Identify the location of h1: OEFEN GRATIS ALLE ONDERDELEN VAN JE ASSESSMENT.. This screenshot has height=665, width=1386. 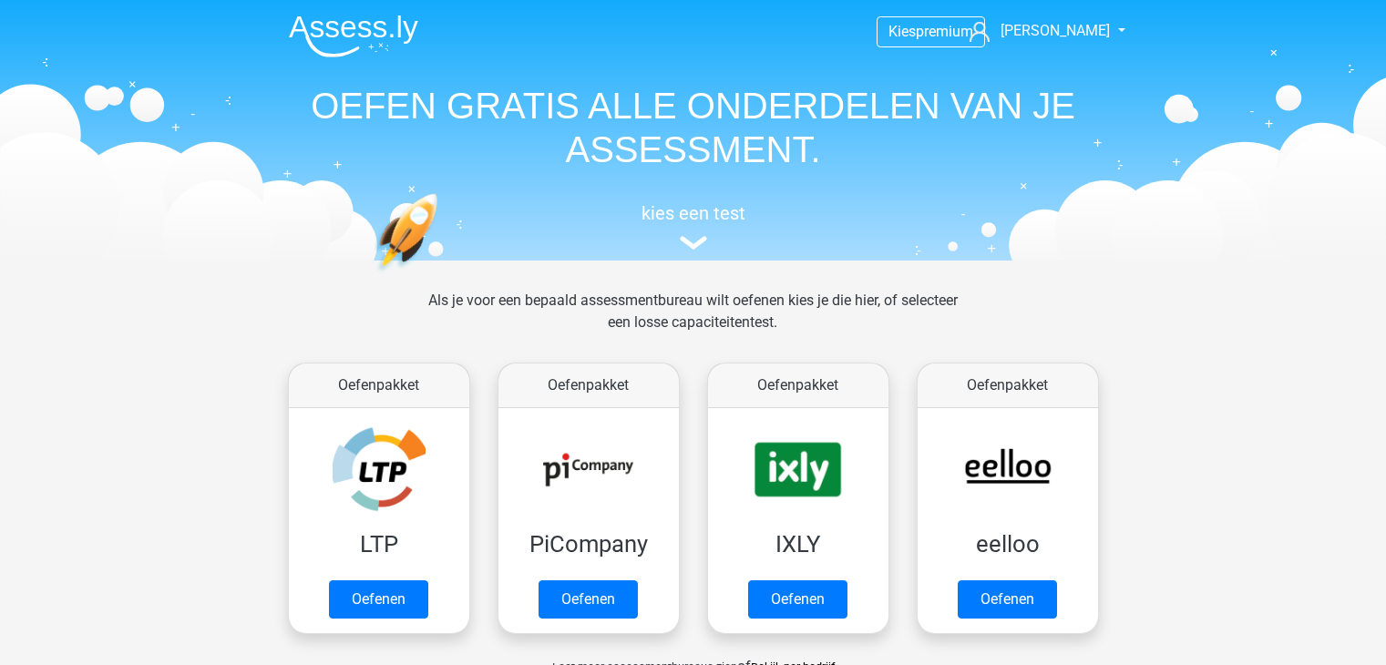
(693, 128).